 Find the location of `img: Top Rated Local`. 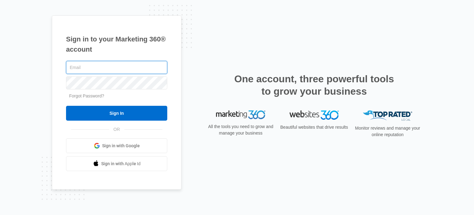

img: Top Rated Local is located at coordinates (388, 115).